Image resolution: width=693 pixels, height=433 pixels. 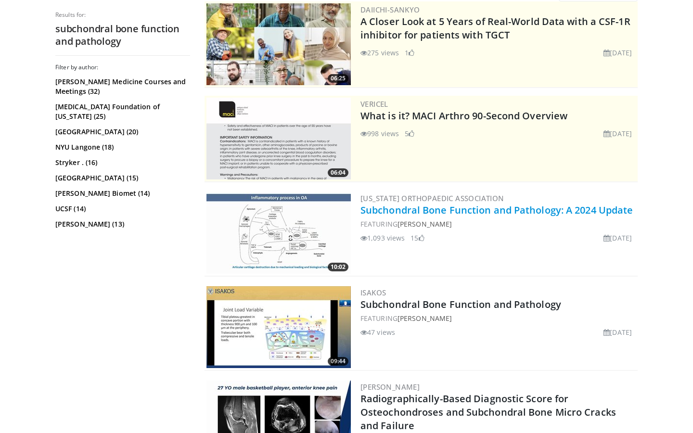 What do you see at coordinates (460, 304) in the screenshot?
I see `a: Subchondral Bone Function and Pathology` at bounding box center [460, 304].